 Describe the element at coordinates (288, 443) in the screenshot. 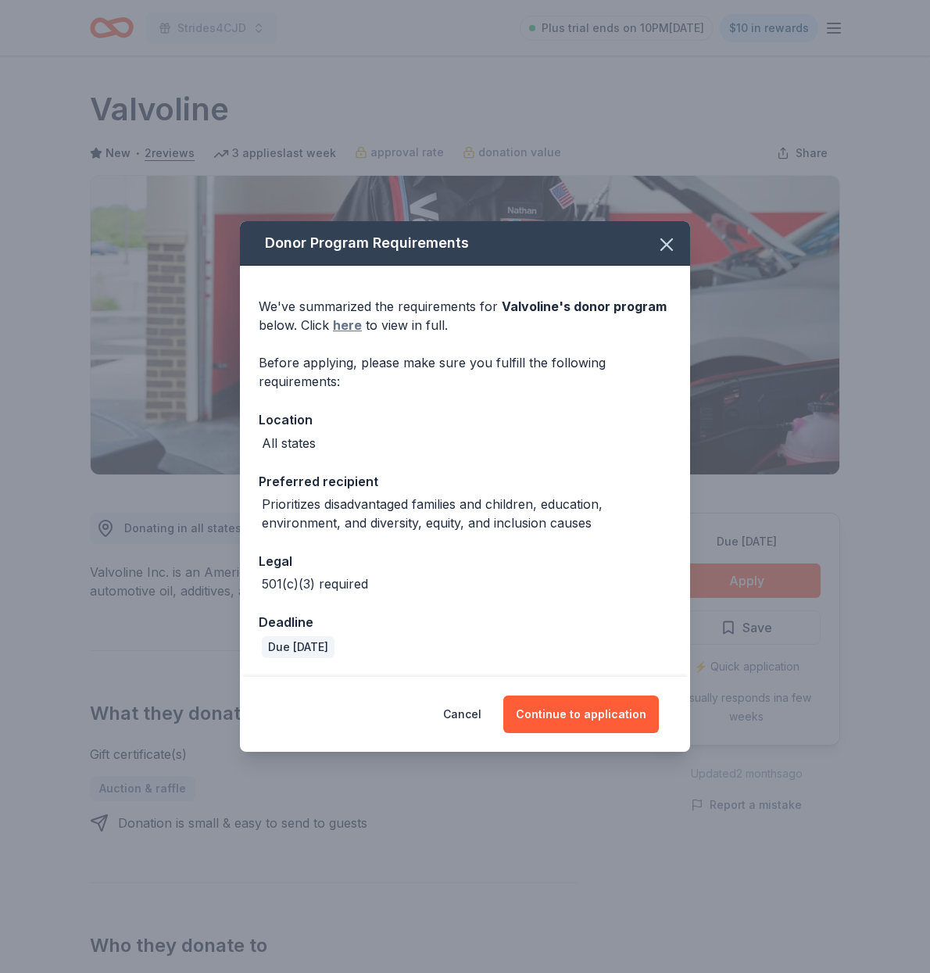

I see `div: All states` at that location.